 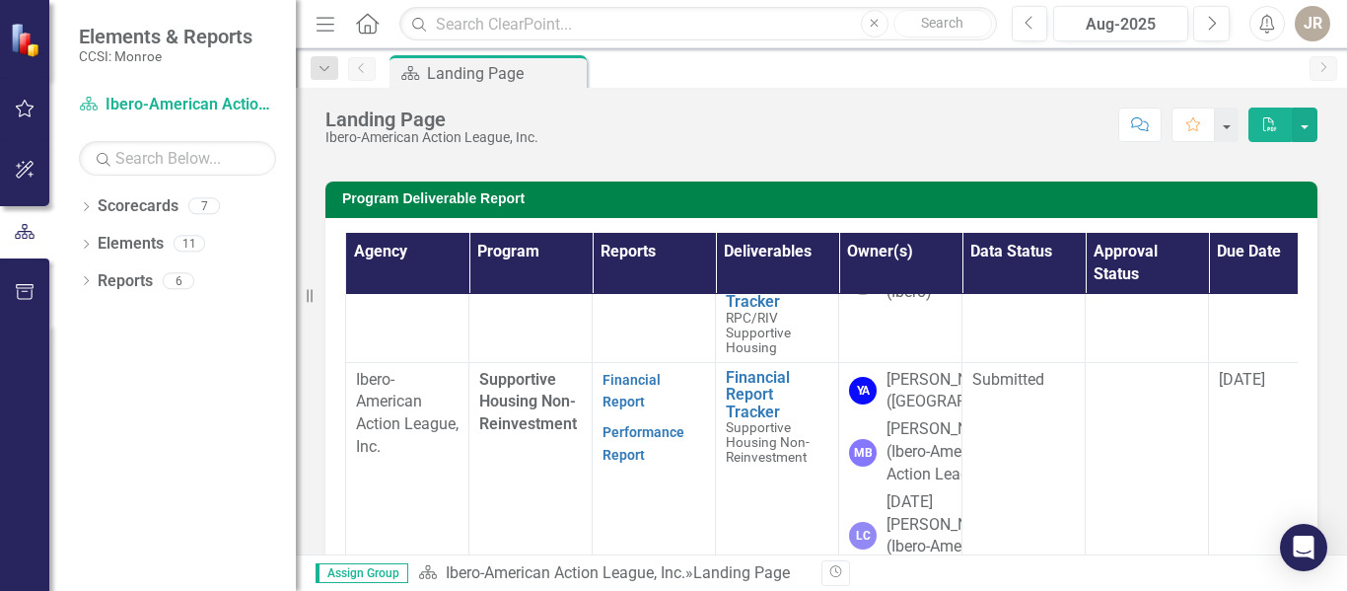 What do you see at coordinates (432, 137) in the screenshot?
I see `div: Ibero-American Action League, Inc.` at bounding box center [432, 137].